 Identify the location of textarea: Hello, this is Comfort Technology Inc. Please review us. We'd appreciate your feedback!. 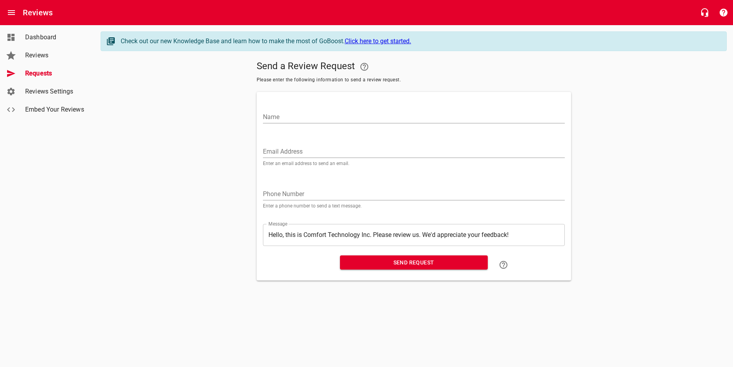
(414, 235).